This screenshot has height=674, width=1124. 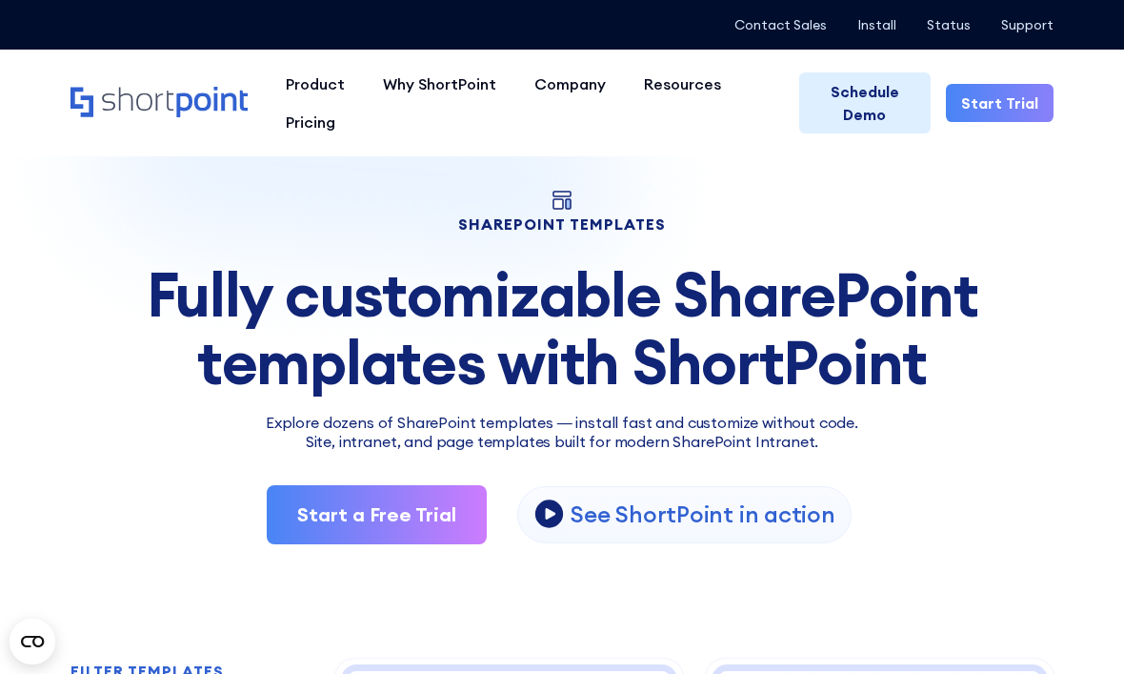 I want to click on p: See ShortPoint in action, so click(x=702, y=514).